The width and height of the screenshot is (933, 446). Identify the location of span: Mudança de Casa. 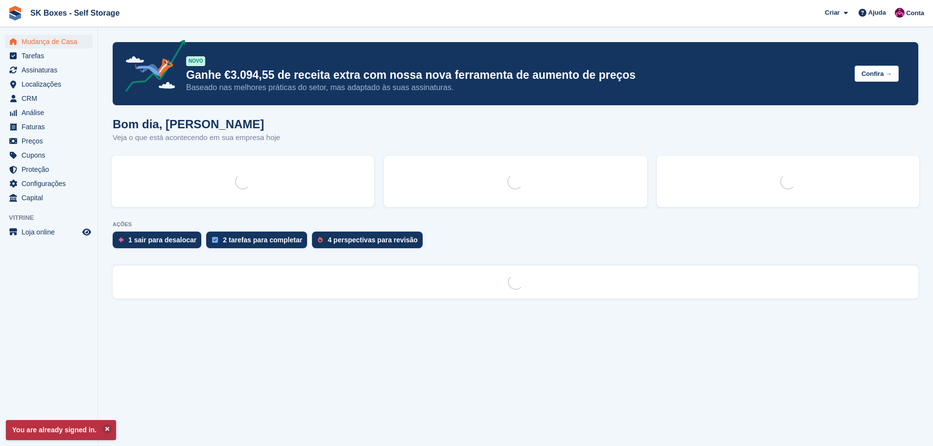
(51, 42).